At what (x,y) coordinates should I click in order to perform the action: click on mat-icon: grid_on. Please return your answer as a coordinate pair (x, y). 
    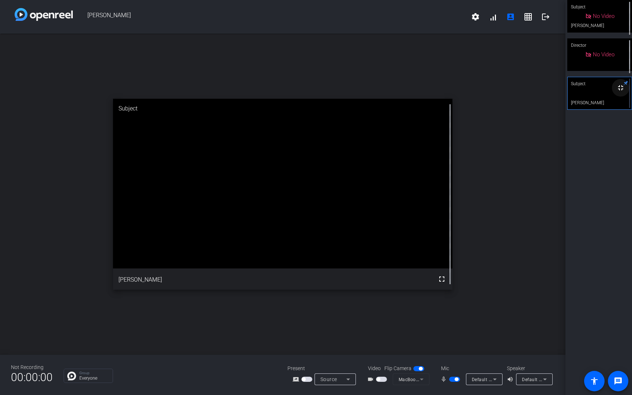
    Looking at the image, I should click on (528, 17).